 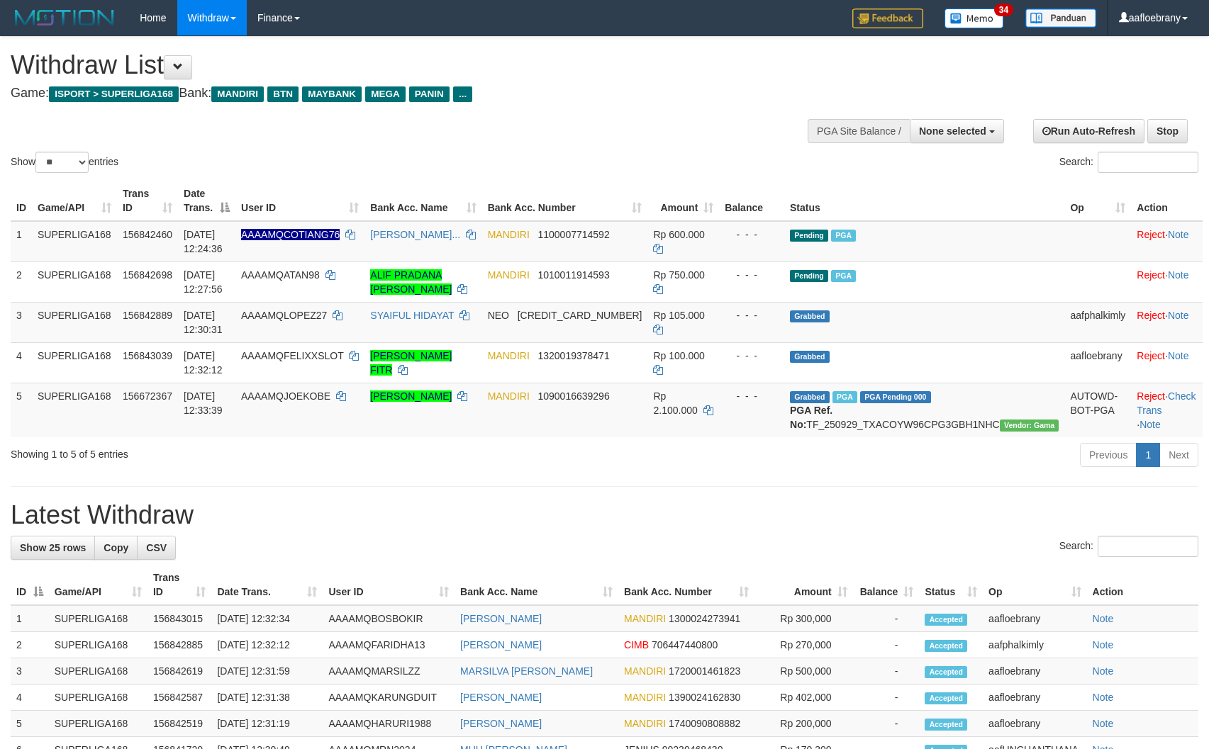 I want to click on span: Show 25 rows, so click(x=52, y=548).